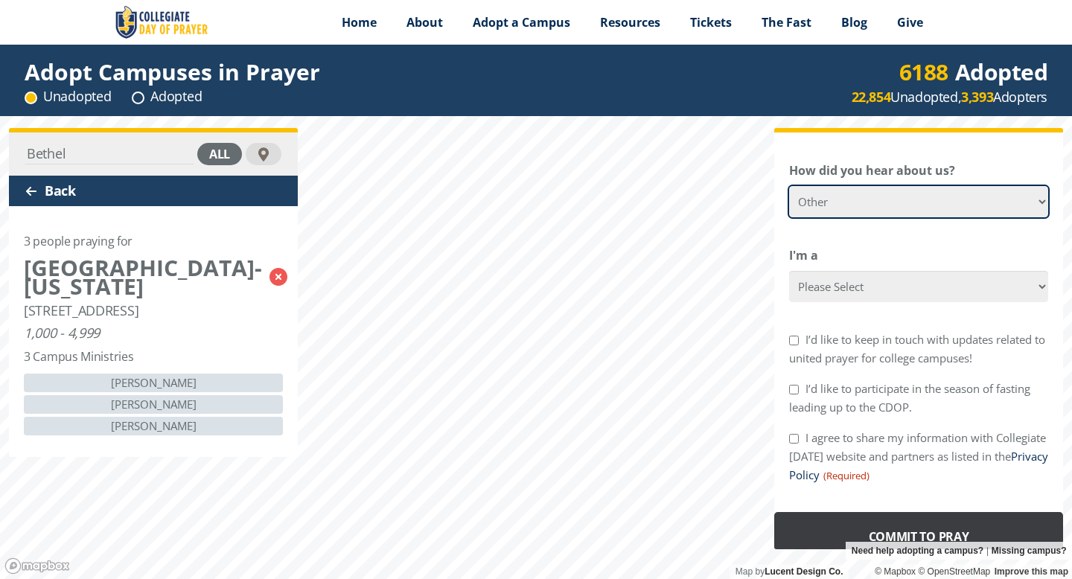  Describe the element at coordinates (804, 255) in the screenshot. I see `label: I'm a` at that location.